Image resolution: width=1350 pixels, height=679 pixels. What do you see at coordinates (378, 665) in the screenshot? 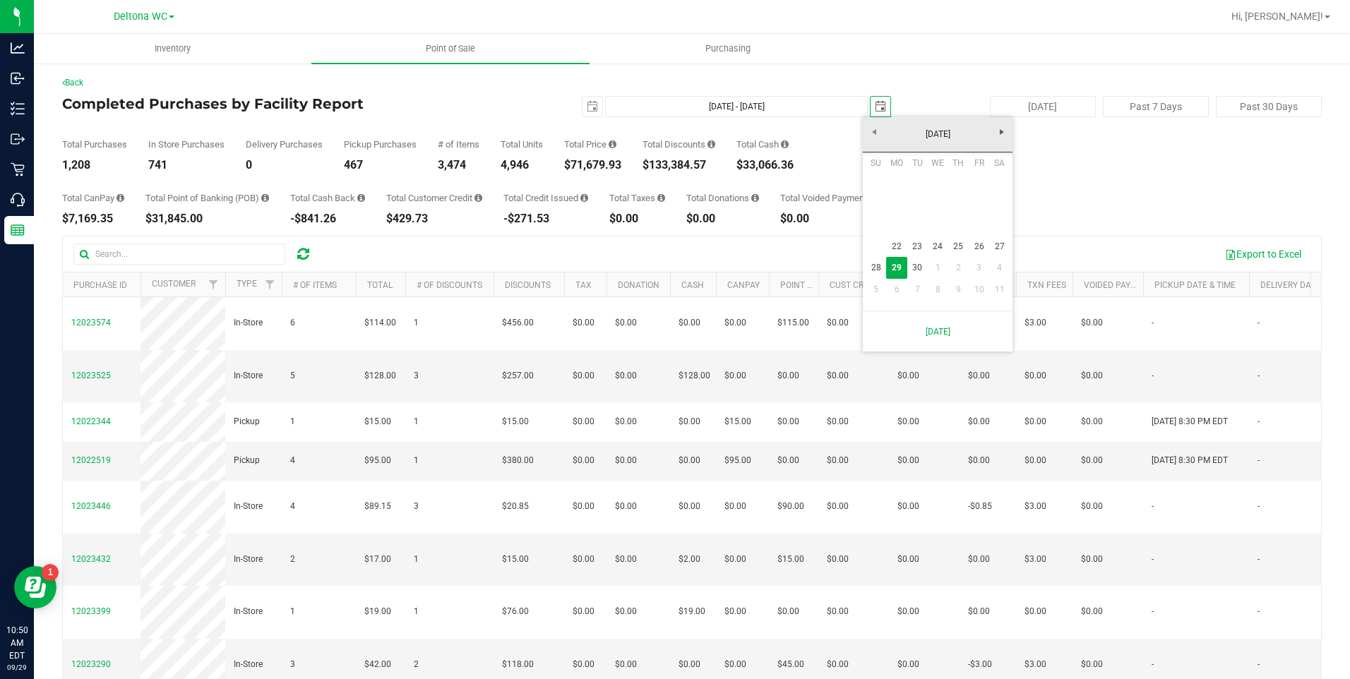
I see `span: $42.00` at bounding box center [378, 665].